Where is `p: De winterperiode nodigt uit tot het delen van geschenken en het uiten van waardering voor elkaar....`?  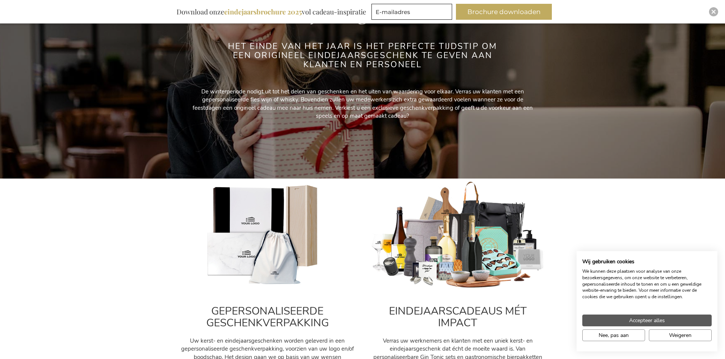
p: De winterperiode nodigt uit tot het delen van geschenken en het uiten van waardering voor elkaar.... is located at coordinates (363, 104).